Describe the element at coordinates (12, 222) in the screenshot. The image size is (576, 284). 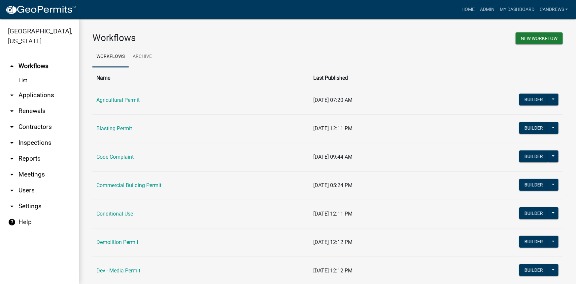
I see `i: help` at that location.